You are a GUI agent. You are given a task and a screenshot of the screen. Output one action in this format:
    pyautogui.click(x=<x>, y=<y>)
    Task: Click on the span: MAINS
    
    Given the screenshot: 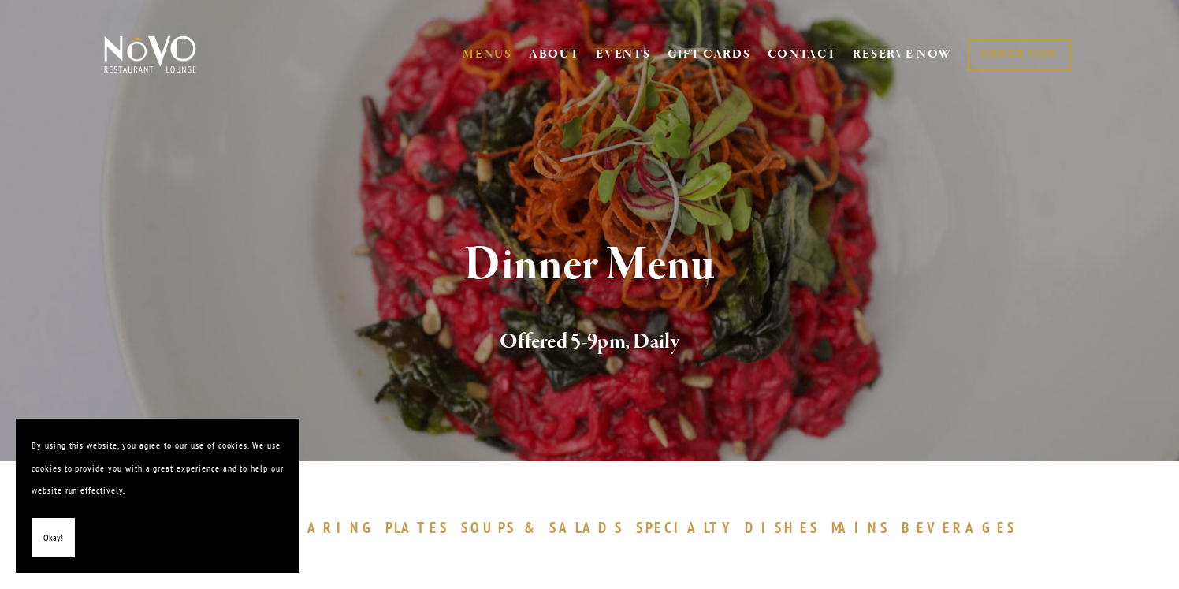 What is the action you would take?
    pyautogui.click(x=861, y=527)
    